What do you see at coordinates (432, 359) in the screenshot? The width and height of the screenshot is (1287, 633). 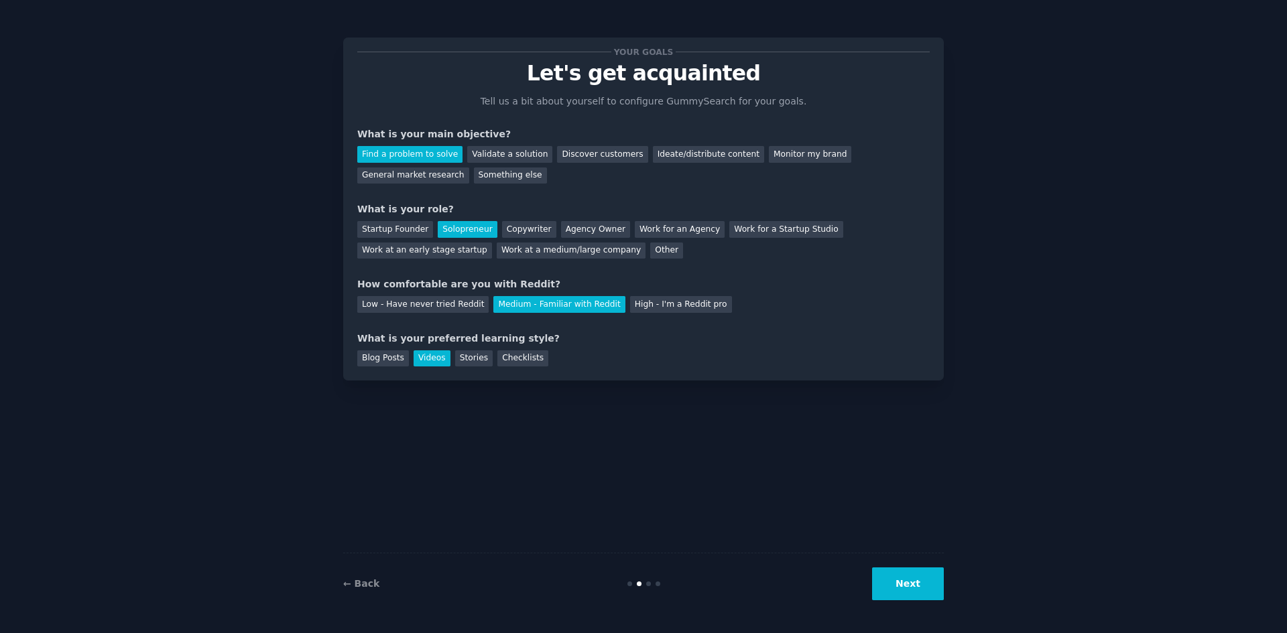 I see `div: Videos` at bounding box center [432, 359].